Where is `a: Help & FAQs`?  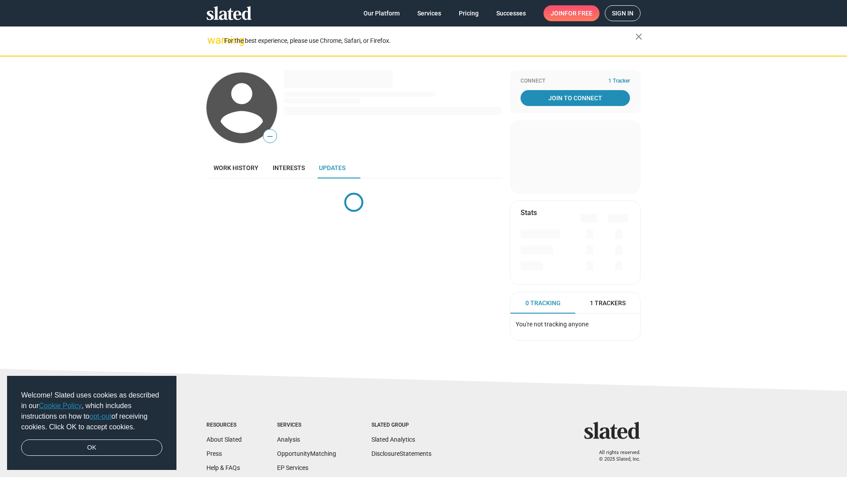 a: Help & FAQs is located at coordinates (223, 467).